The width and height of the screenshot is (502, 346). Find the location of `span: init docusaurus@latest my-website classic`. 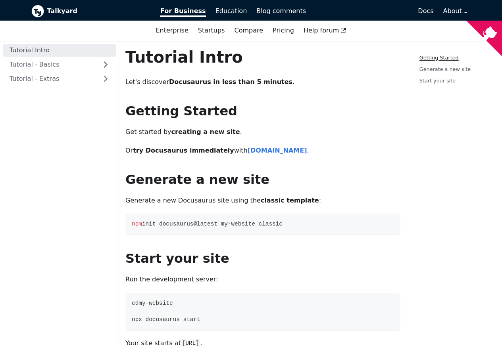

span: init docusaurus@latest my-website classic is located at coordinates (212, 224).